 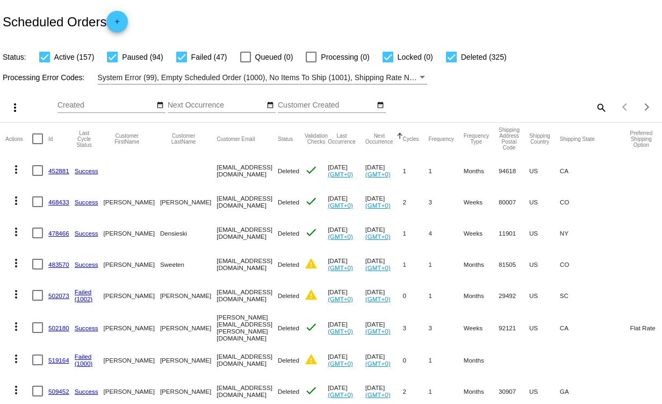 What do you see at coordinates (476, 139) in the screenshot?
I see `button: Change sorting for FrequencyType` at bounding box center [476, 139].